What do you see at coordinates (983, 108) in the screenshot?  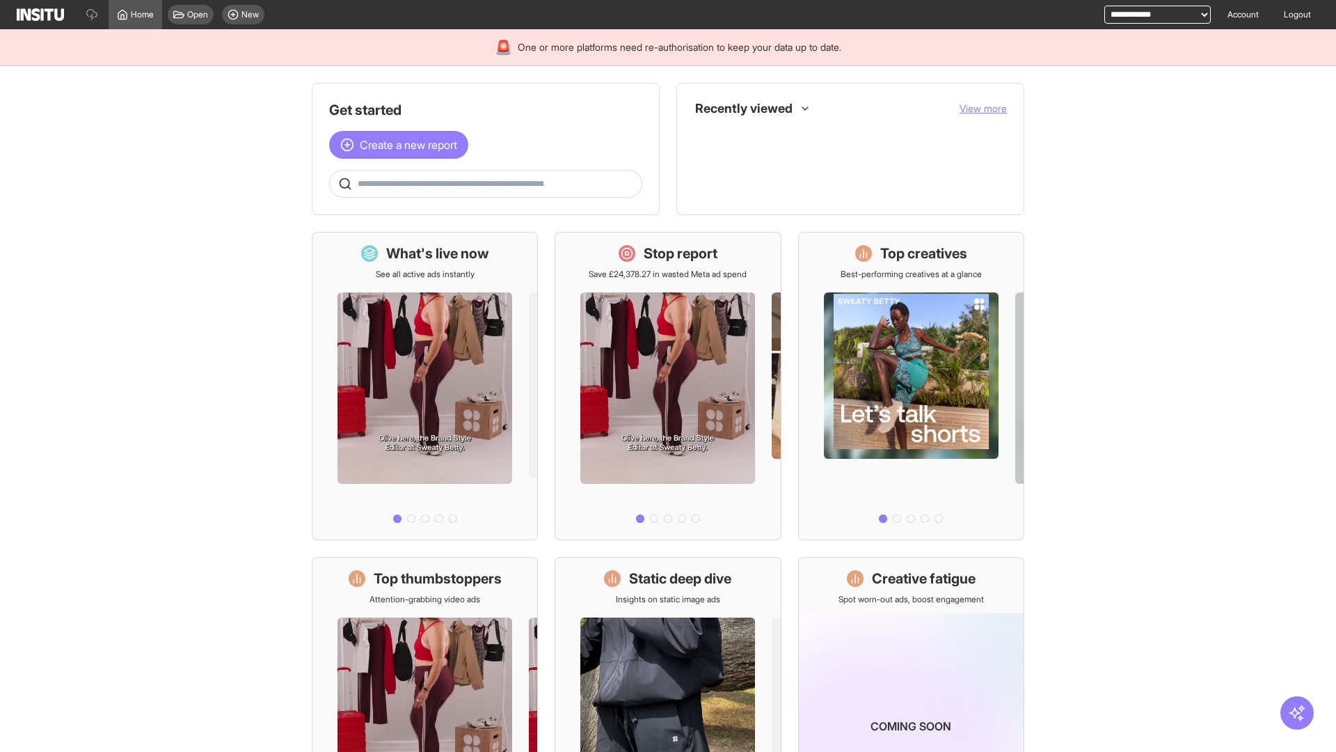 I see `span: View more` at bounding box center [983, 108].